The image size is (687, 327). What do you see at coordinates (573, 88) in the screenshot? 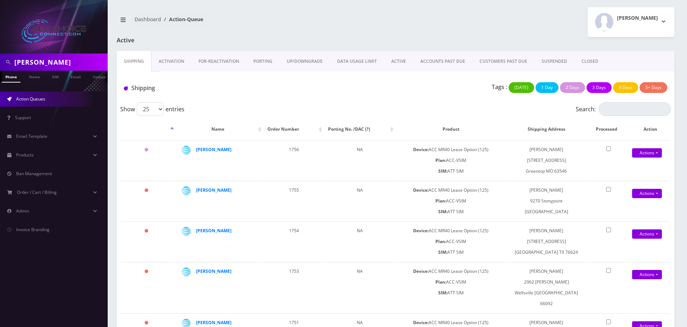
I see `button: 2 Days` at bounding box center [573, 88].